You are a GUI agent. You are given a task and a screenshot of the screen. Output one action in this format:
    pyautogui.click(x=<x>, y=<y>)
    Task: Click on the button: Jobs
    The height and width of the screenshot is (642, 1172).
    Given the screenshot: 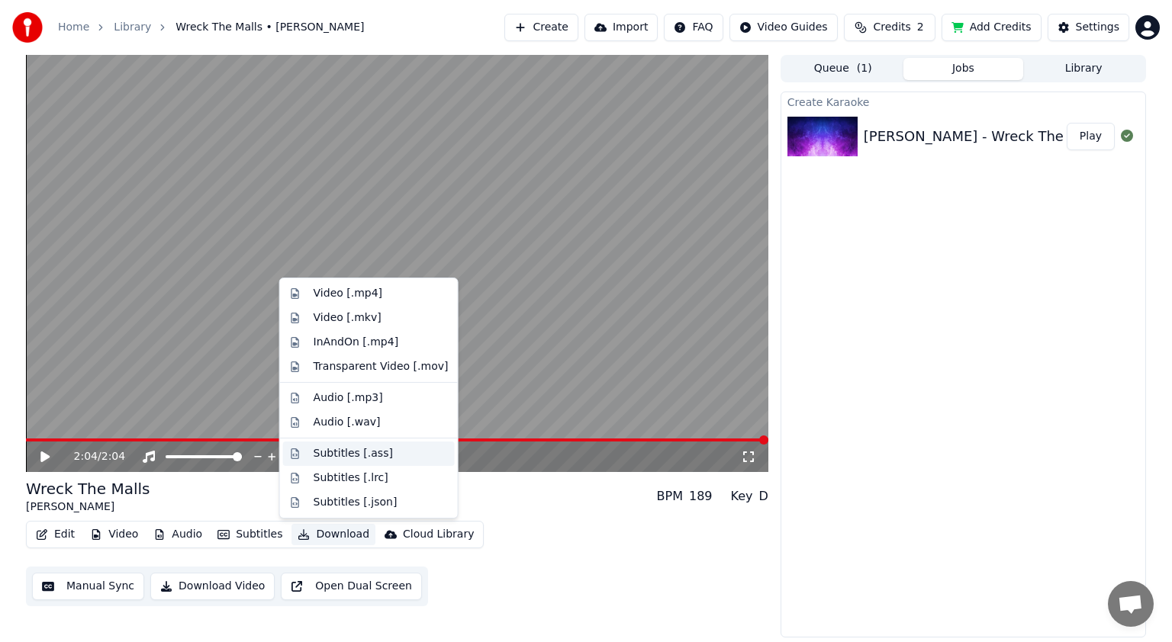 What is the action you would take?
    pyautogui.click(x=963, y=69)
    